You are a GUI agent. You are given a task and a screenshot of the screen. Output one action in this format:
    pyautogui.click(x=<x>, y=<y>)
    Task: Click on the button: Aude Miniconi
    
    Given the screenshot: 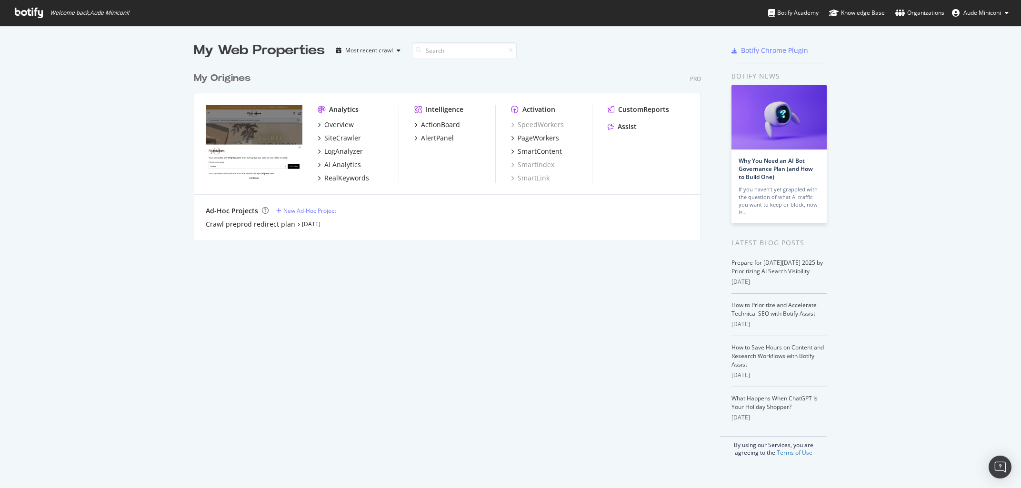 What is the action you would take?
    pyautogui.click(x=980, y=13)
    